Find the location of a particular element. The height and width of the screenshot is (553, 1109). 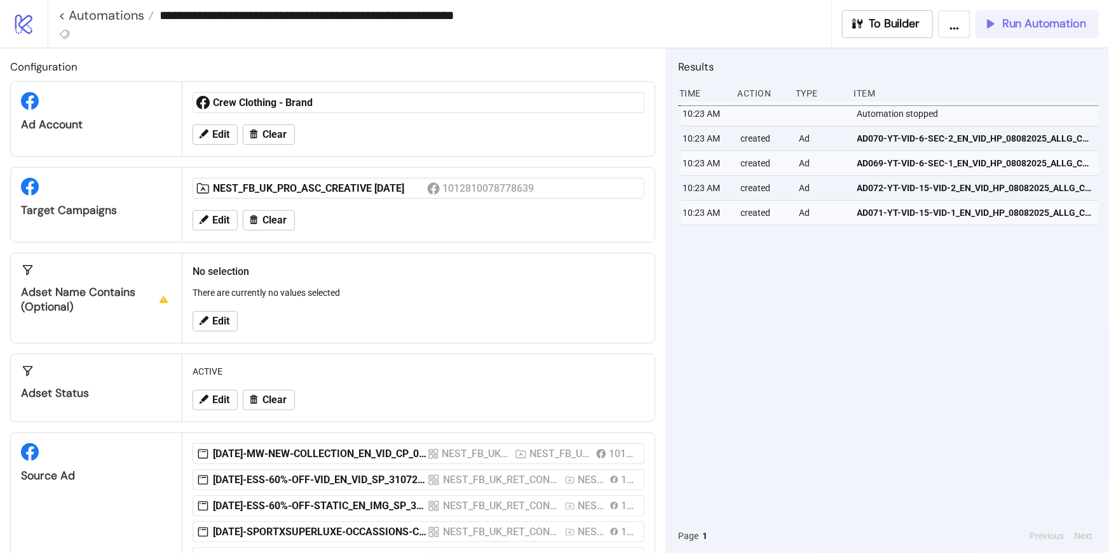

a: AD070-YT-VID-6-SEC-2_EN_VID_HP_08082025_ALLG_CC_SC1_USP8_BRAND is located at coordinates (975, 139).